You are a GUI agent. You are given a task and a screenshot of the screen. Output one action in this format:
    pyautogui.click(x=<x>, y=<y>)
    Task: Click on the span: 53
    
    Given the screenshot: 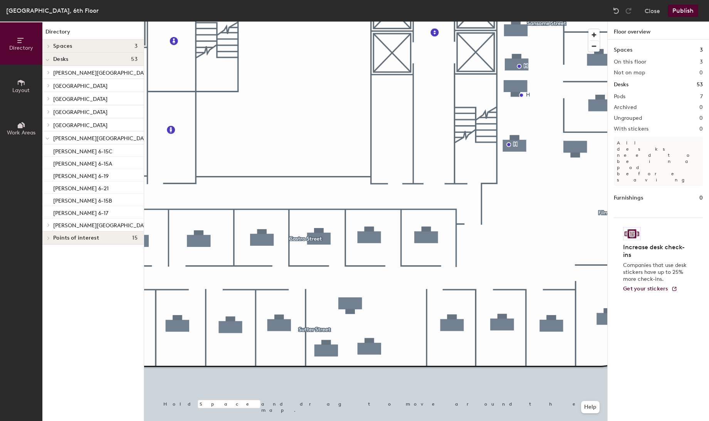 What is the action you would take?
    pyautogui.click(x=134, y=59)
    